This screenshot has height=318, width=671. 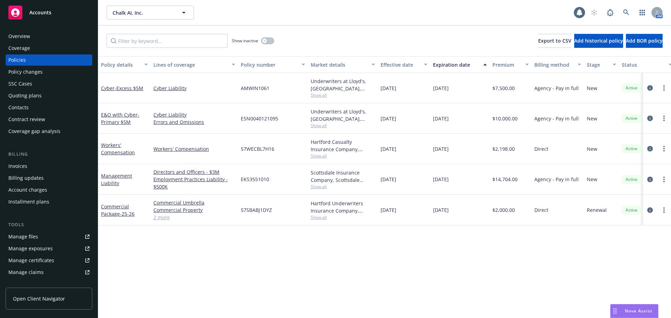 I want to click on button: Add BOR policy, so click(x=644, y=41).